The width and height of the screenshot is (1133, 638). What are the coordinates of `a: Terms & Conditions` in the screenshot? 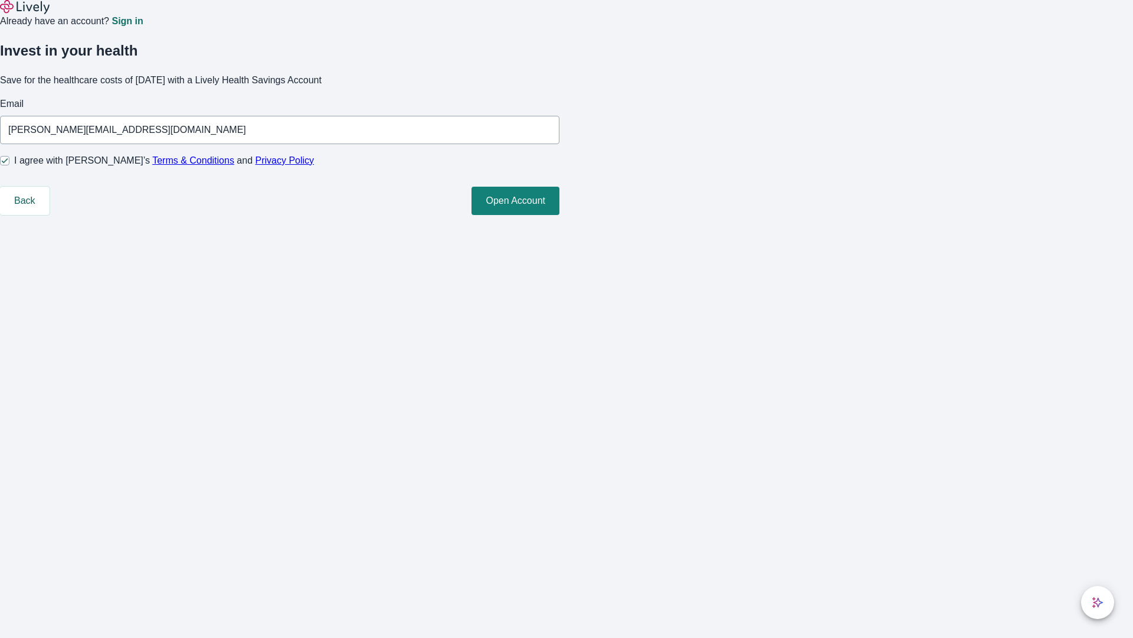 It's located at (193, 160).